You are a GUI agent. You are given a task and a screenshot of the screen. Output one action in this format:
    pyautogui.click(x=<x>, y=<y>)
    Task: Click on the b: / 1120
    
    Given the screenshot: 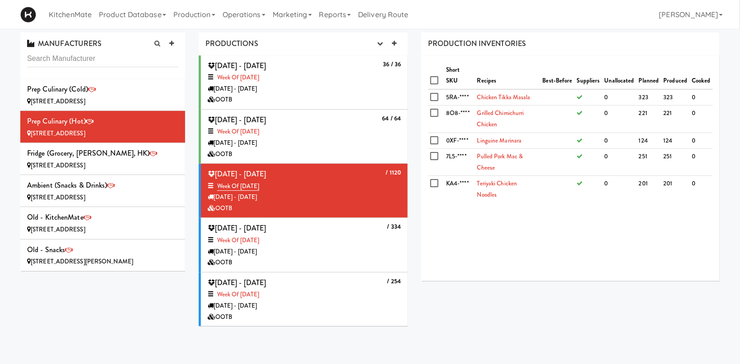 What is the action you would take?
    pyautogui.click(x=394, y=172)
    